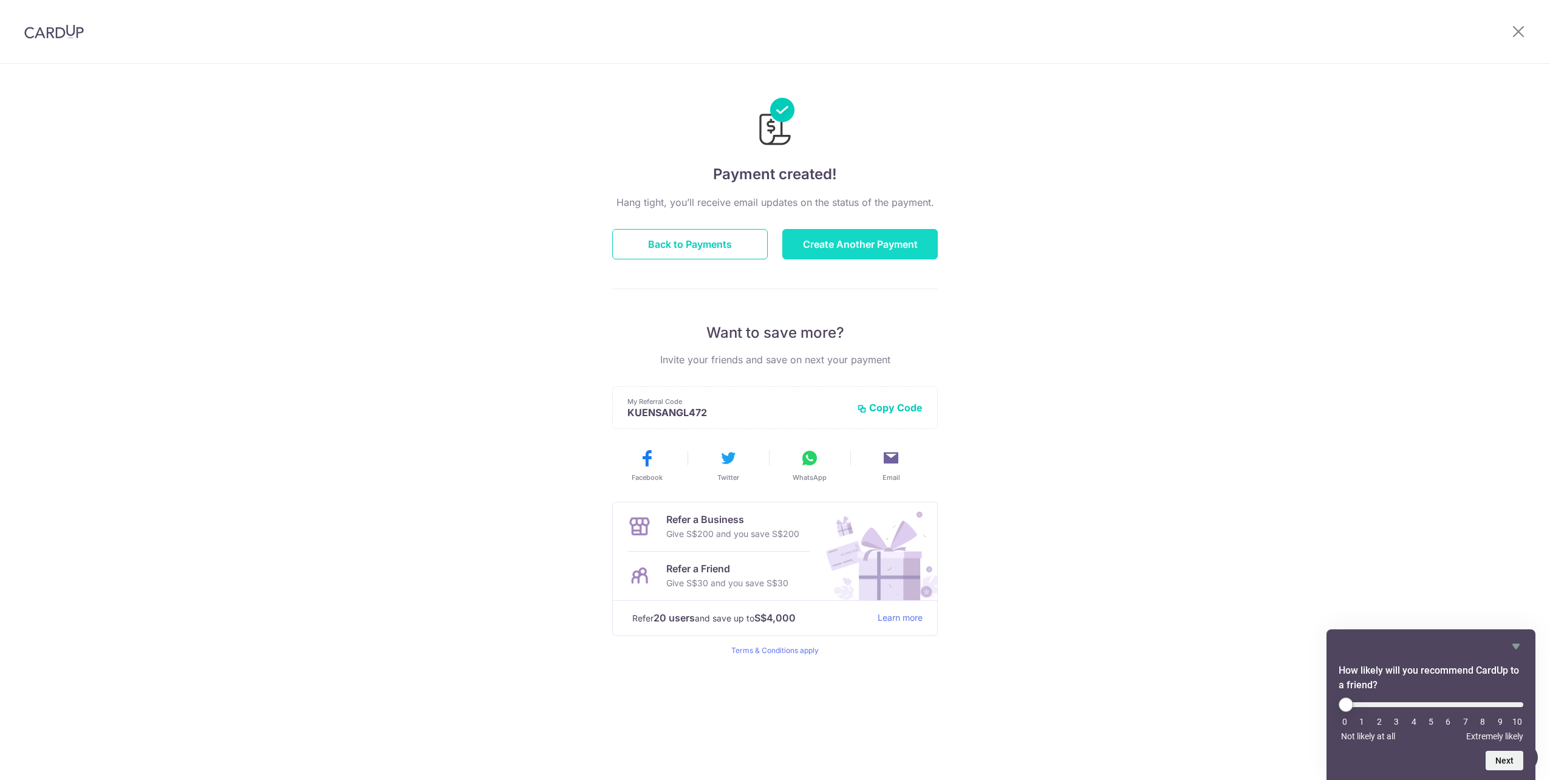 The width and height of the screenshot is (1550, 780). I want to click on button: Twitter, so click(728, 465).